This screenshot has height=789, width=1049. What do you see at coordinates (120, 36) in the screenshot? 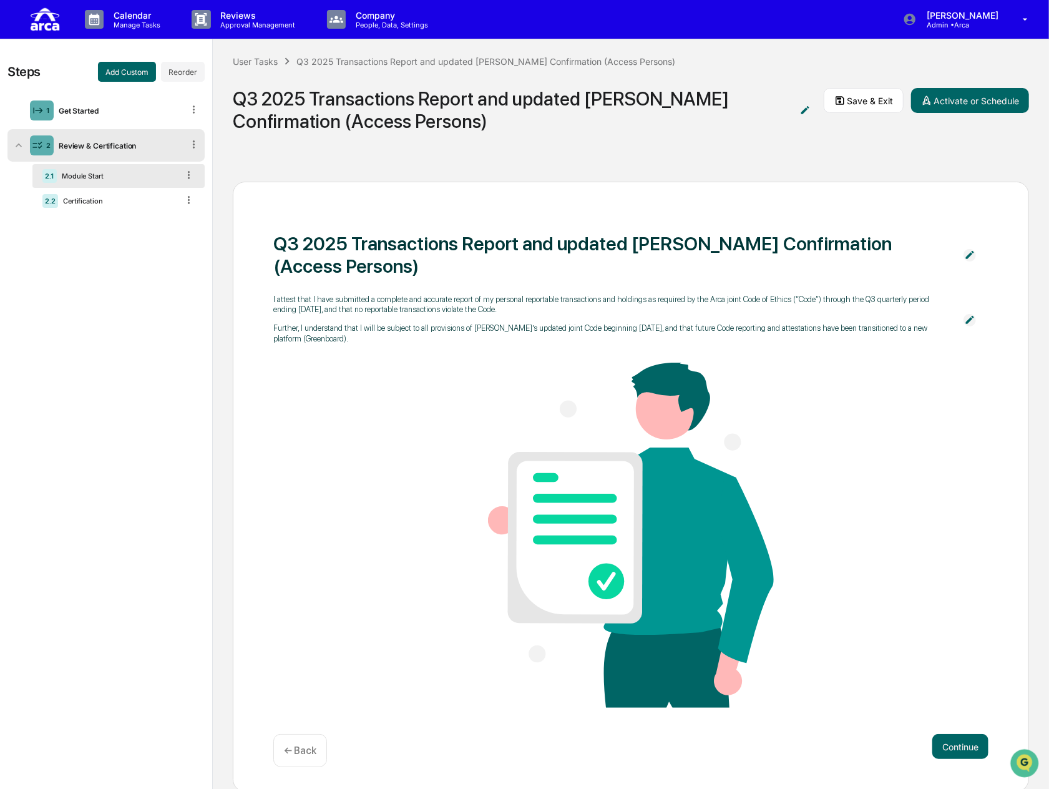
I see `p: How can we help?` at bounding box center [120, 36].